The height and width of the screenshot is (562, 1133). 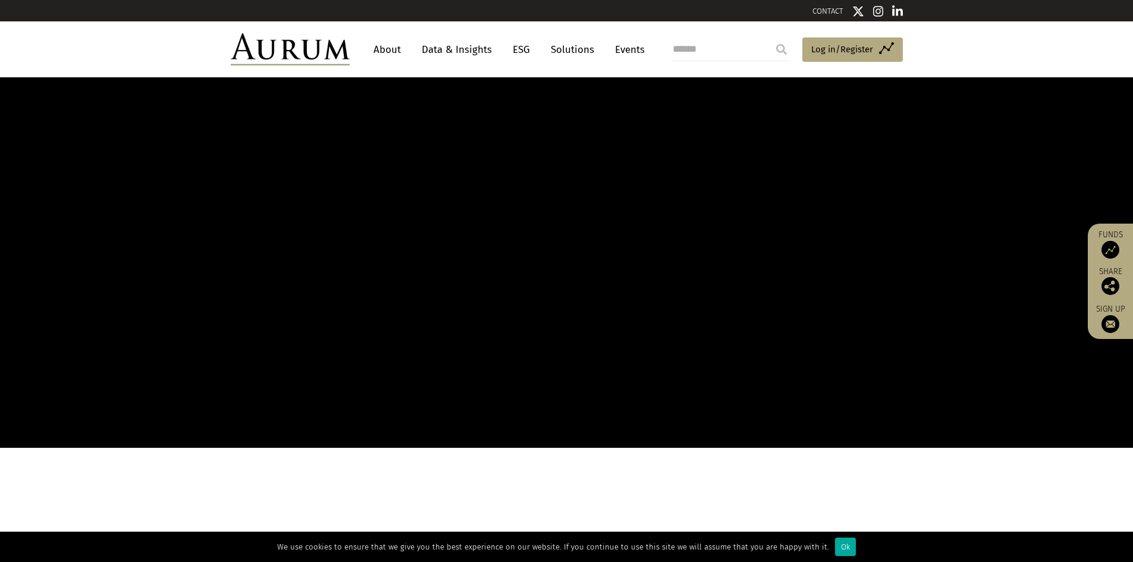 I want to click on a: Data & Insights, so click(x=457, y=49).